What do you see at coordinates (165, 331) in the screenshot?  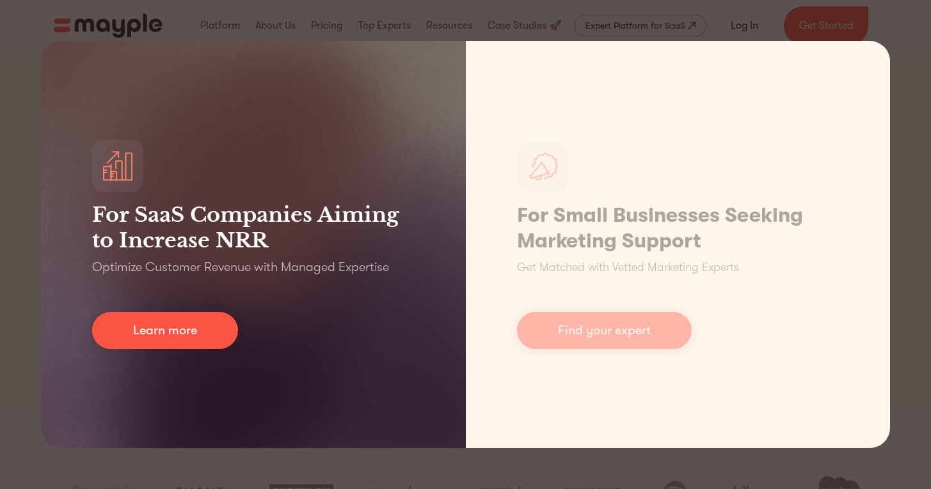 I see `a: Learn more` at bounding box center [165, 331].